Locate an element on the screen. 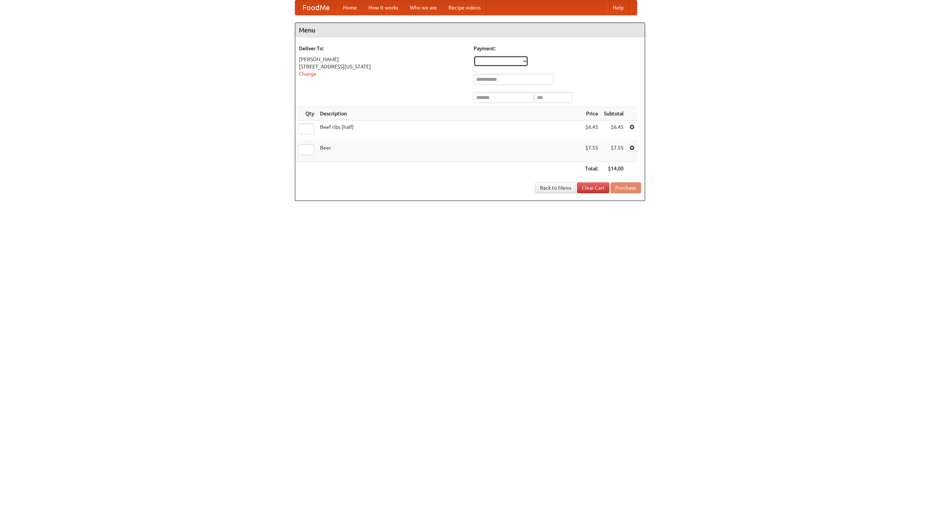 This screenshot has height=515, width=932. th: Subtotal is located at coordinates (614, 114).